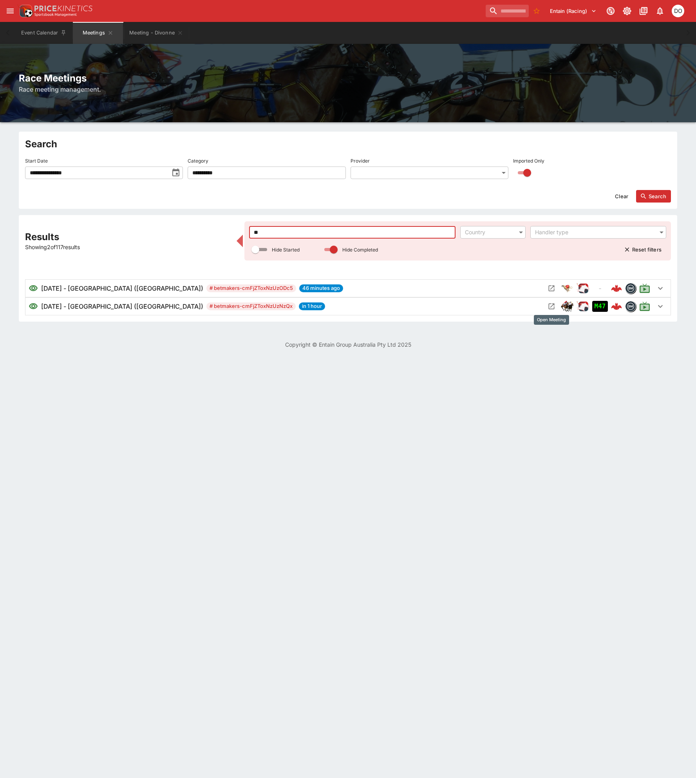 This screenshot has height=778, width=696. I want to click on button: toggle date time picker, so click(176, 173).